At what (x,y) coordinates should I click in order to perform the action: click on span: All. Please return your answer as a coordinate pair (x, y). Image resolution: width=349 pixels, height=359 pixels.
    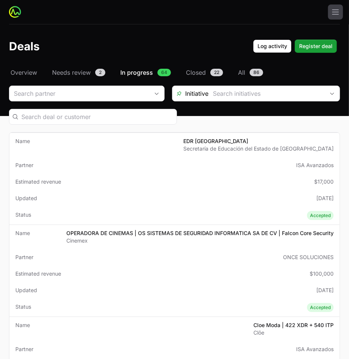
    Looking at the image, I should click on (242, 72).